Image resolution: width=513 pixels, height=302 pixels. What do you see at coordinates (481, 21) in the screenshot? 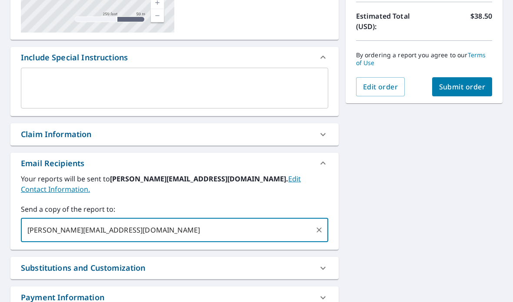
I see `p: $38.50` at bounding box center [481, 21].